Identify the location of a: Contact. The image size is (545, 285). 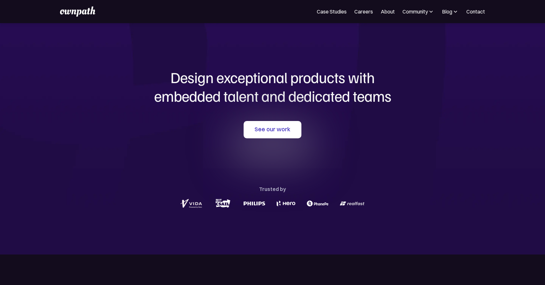
(475, 12).